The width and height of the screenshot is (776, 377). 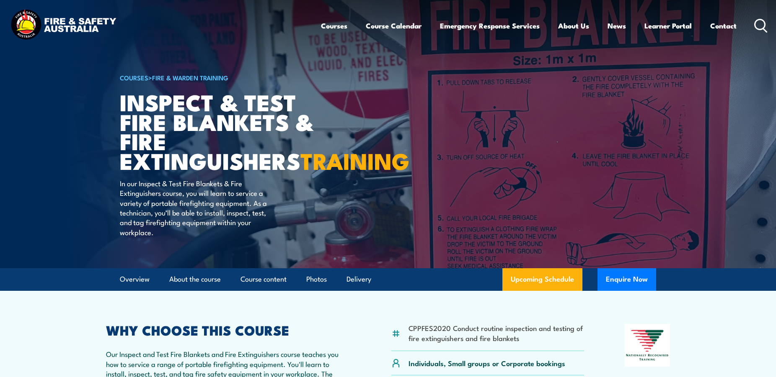 What do you see at coordinates (355, 160) in the screenshot?
I see `strong: TRAINING` at bounding box center [355, 160].